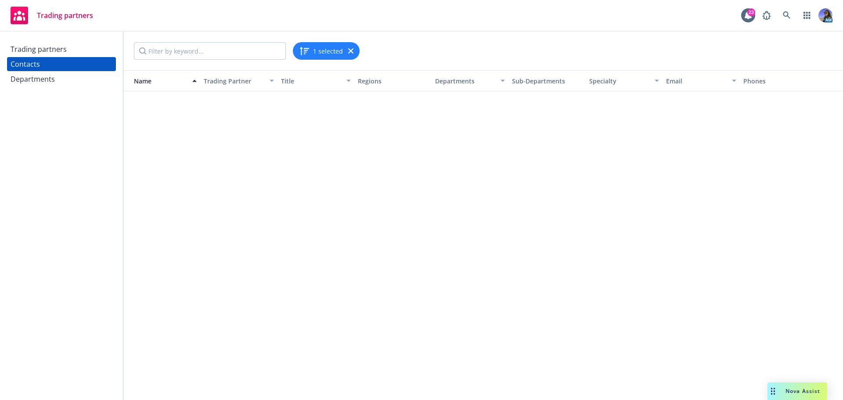 The width and height of the screenshot is (843, 400). Describe the element at coordinates (701, 81) in the screenshot. I see `button: Email` at that location.